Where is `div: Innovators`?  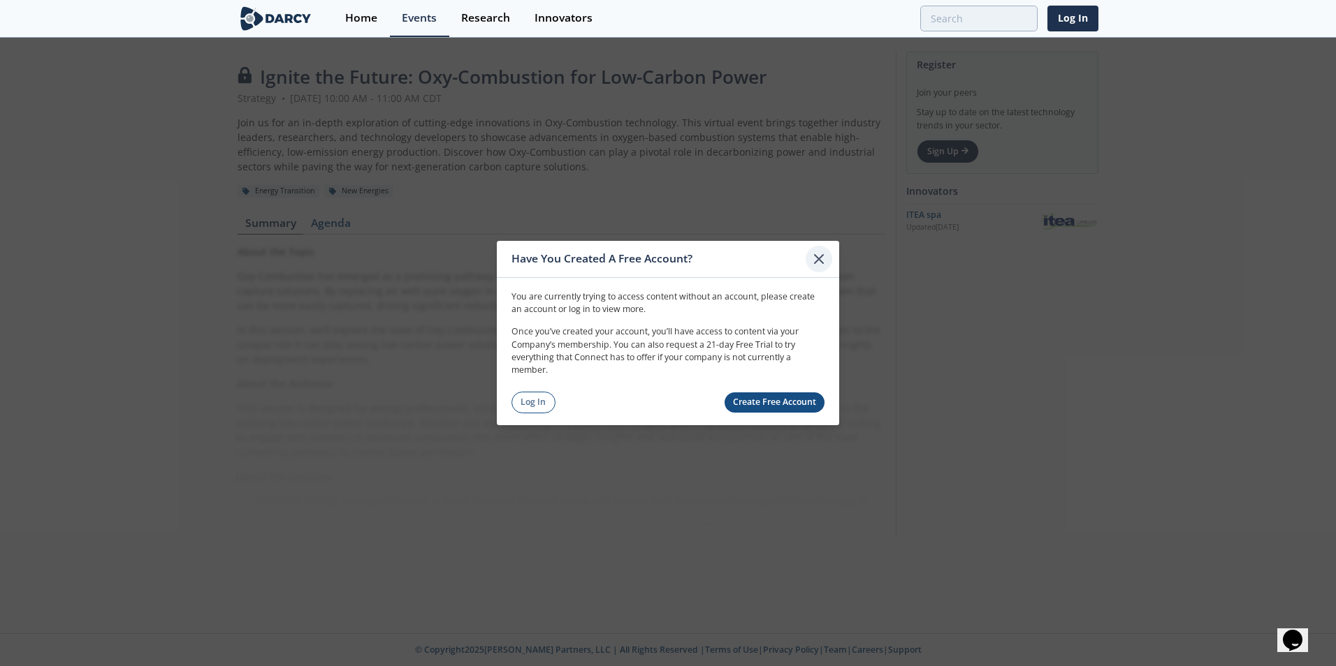
div: Innovators is located at coordinates (563, 18).